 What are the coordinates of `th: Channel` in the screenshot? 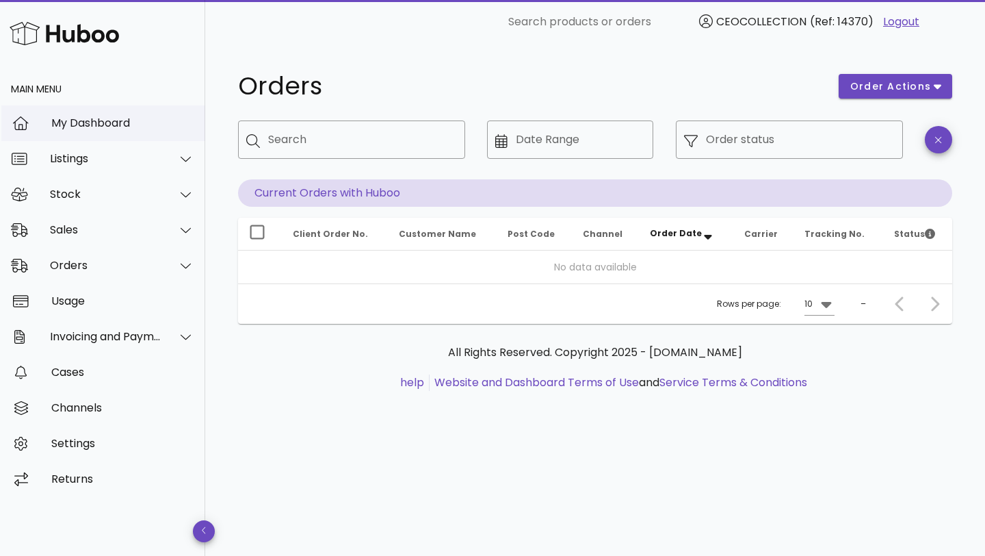 It's located at (606, 234).